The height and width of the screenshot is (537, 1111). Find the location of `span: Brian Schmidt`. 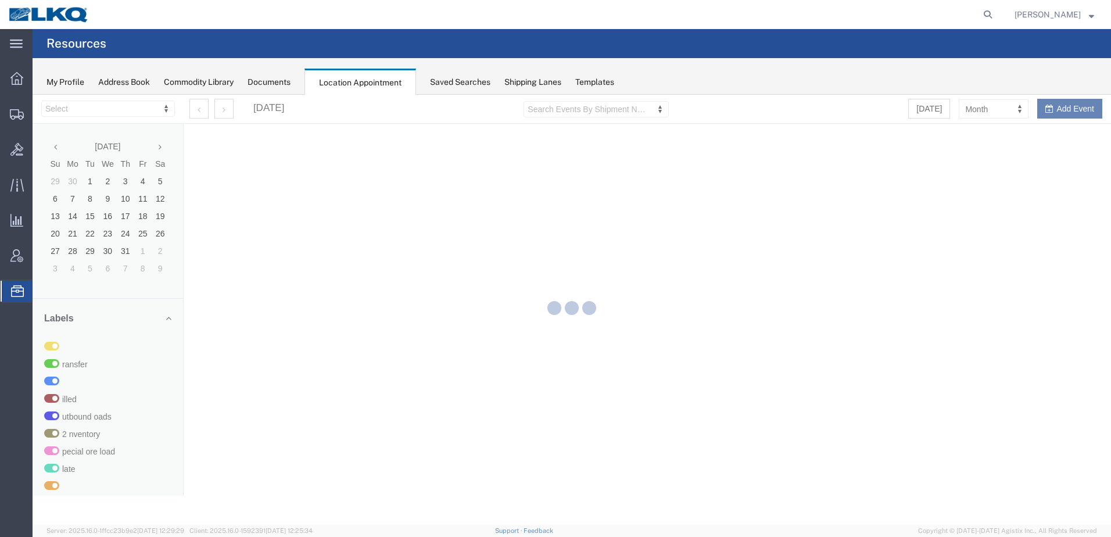

span: Brian Schmidt is located at coordinates (1048, 15).